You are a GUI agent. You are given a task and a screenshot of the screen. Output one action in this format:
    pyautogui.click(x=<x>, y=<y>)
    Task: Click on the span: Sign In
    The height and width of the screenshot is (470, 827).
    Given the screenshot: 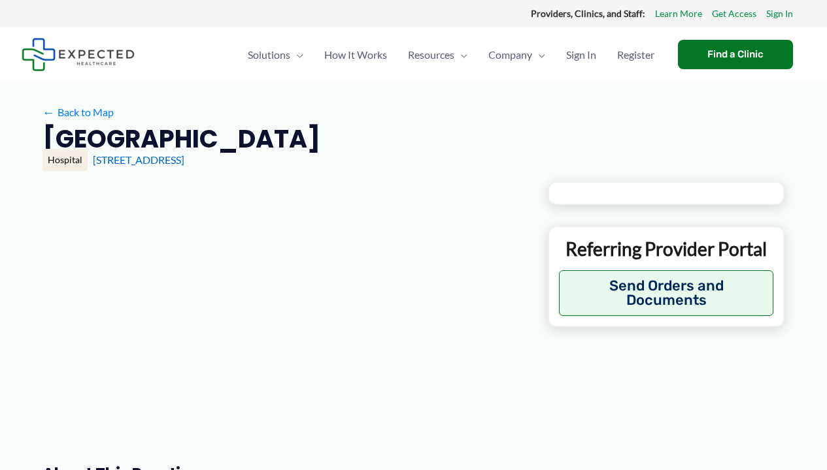 What is the action you would take?
    pyautogui.click(x=581, y=55)
    